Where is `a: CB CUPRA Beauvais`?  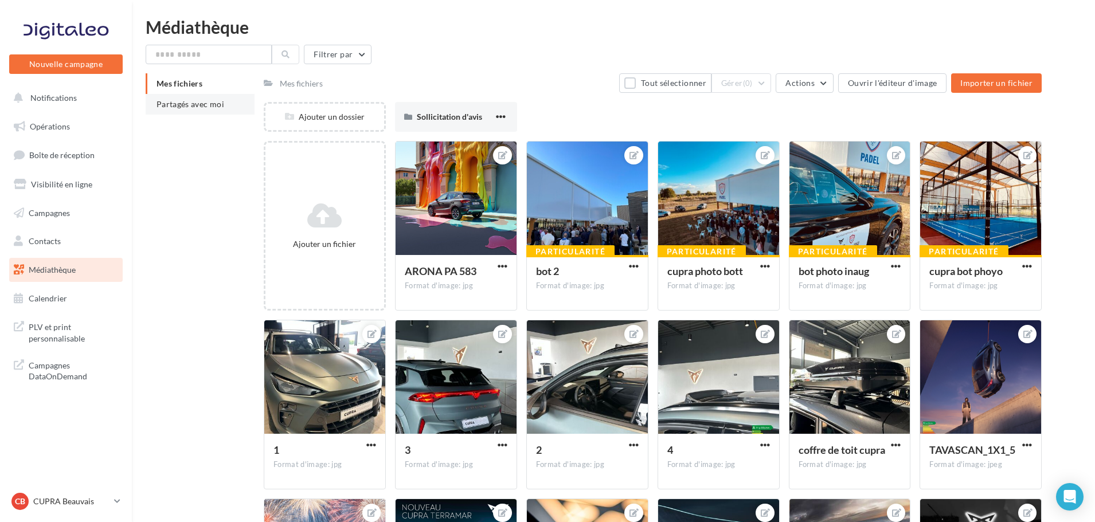 a: CB CUPRA Beauvais is located at coordinates (66, 502).